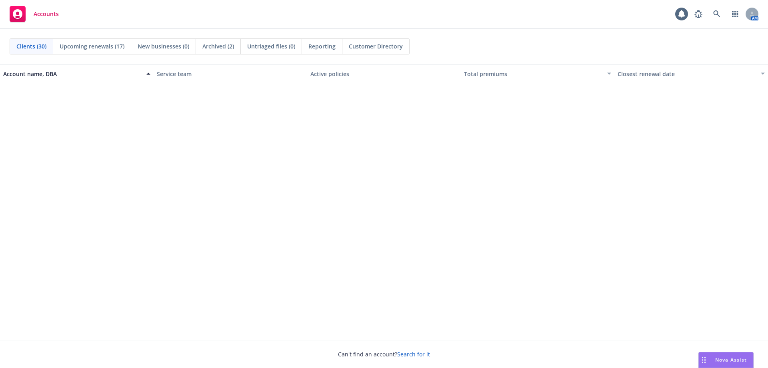  I want to click on span: Clients (30), so click(31, 46).